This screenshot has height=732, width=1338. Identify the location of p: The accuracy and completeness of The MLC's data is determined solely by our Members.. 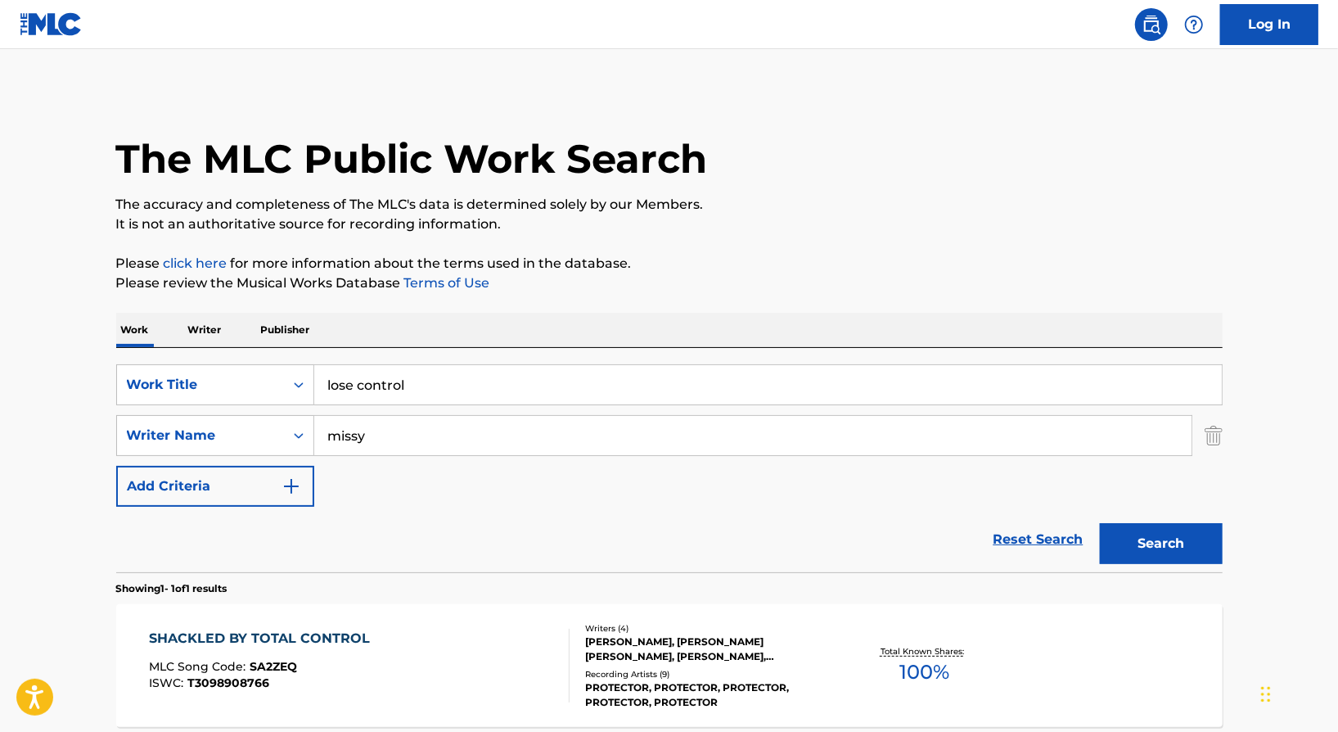
(670, 205).